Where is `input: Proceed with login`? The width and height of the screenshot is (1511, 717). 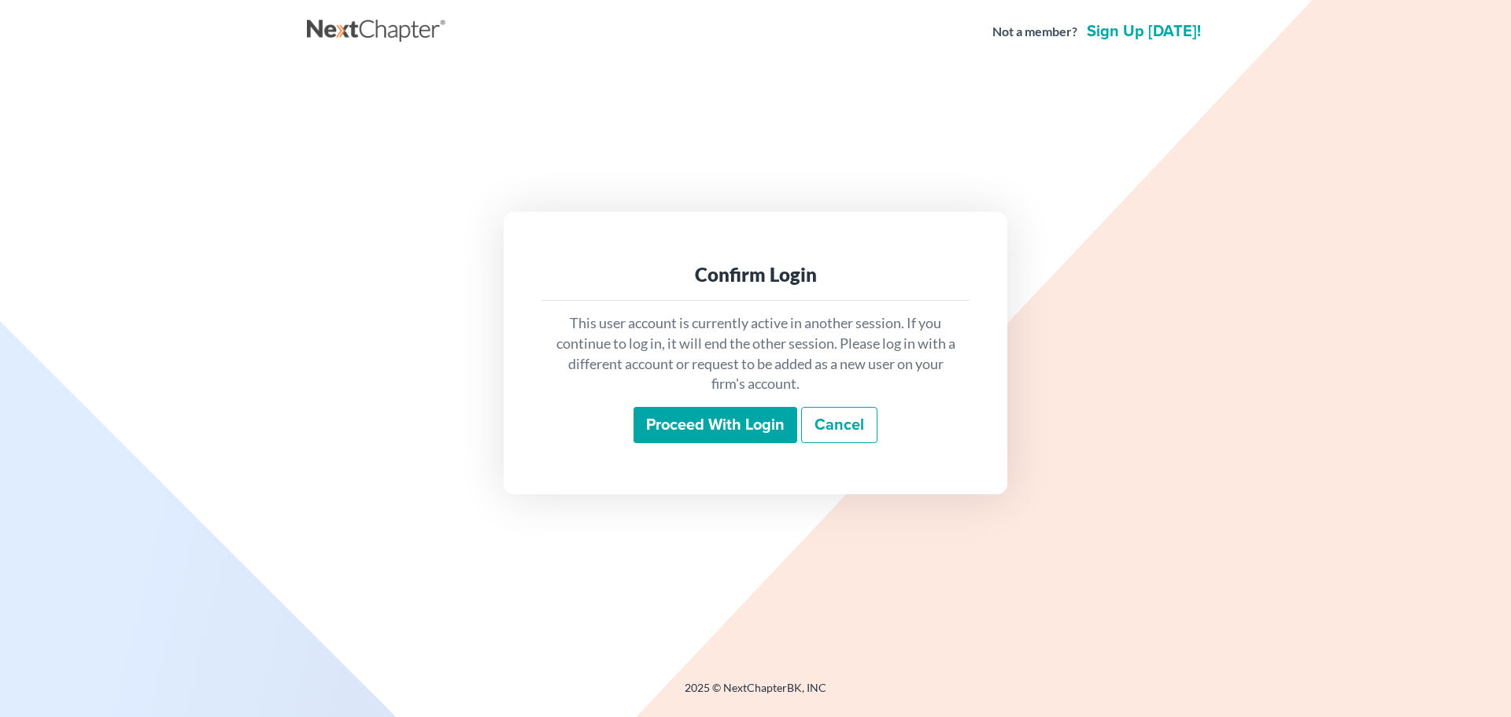 input: Proceed with login is located at coordinates (715, 425).